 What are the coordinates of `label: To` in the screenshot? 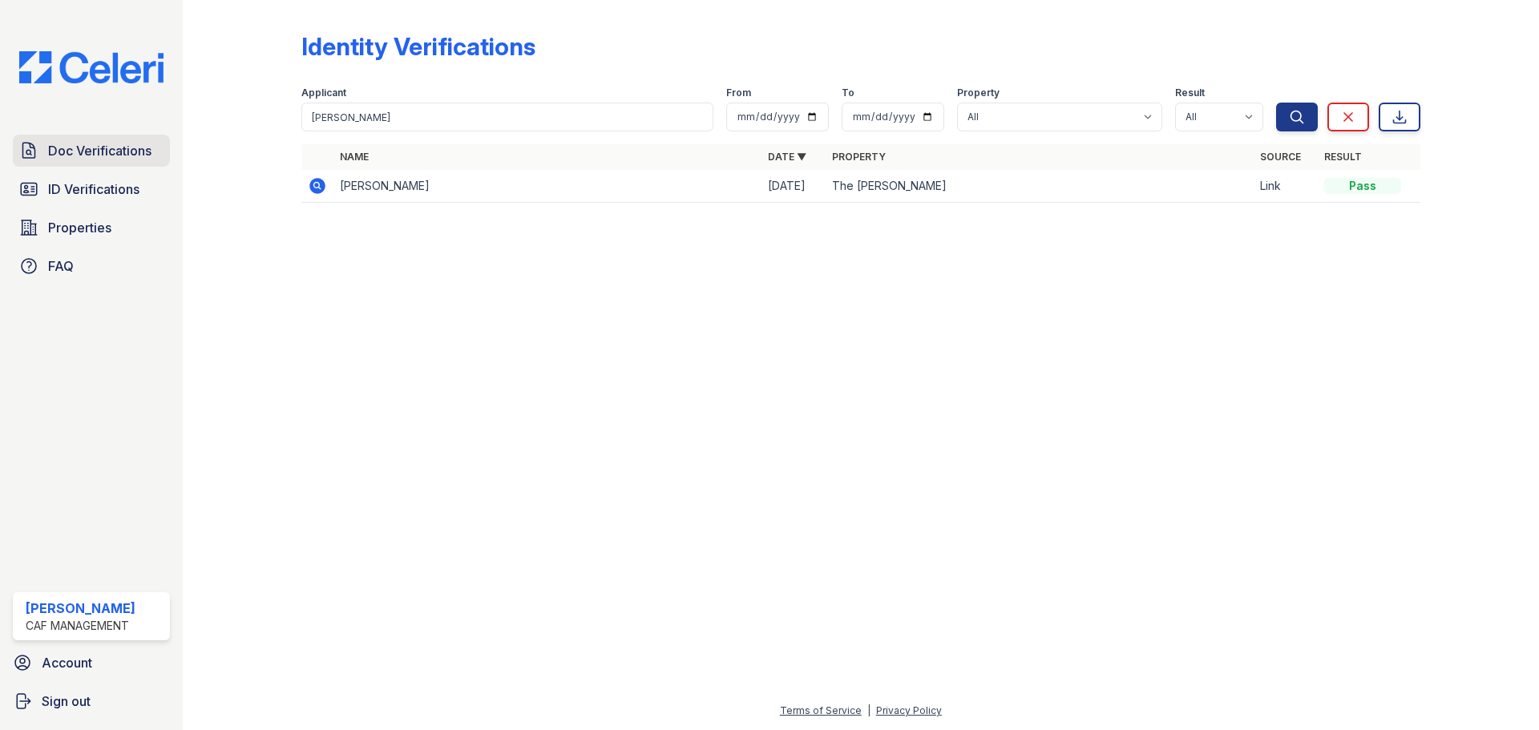 It's located at (848, 93).